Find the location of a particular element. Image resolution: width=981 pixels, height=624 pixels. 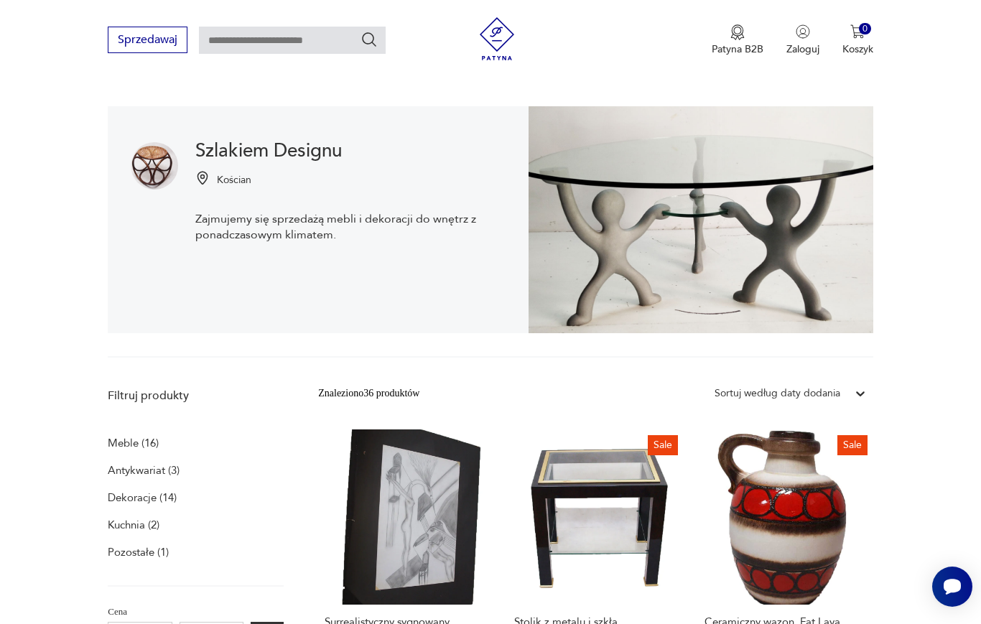

a: Ikona medaluPatyna B2B is located at coordinates (737, 40).